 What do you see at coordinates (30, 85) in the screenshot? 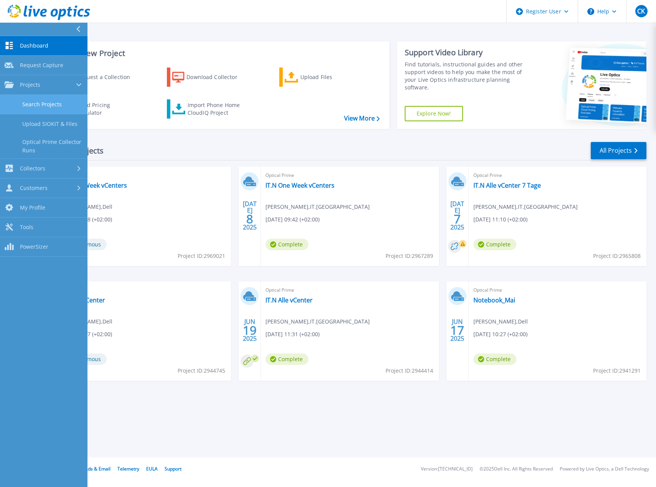
I see `span: Projects` at bounding box center [30, 85].